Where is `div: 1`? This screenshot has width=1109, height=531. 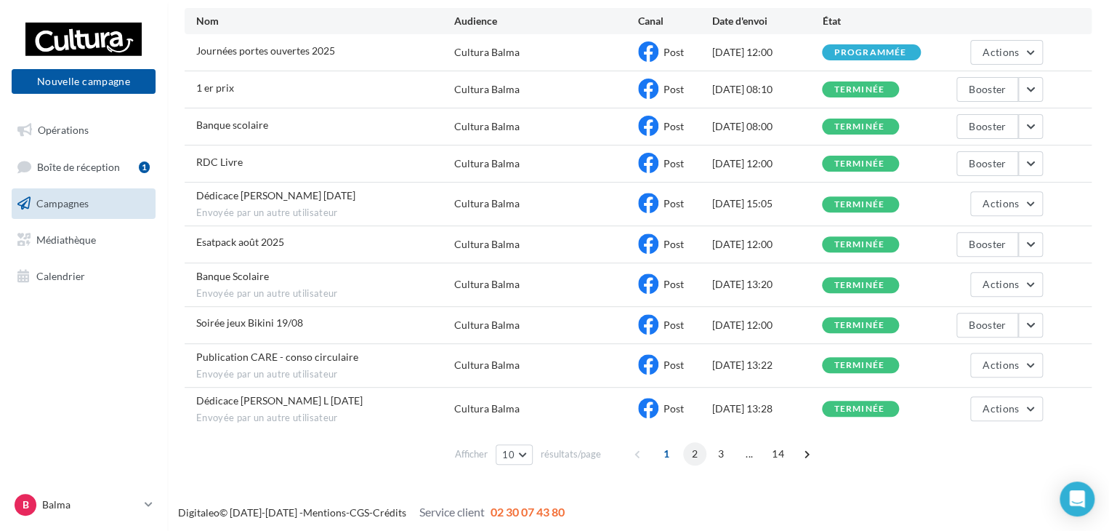 div: 1 is located at coordinates (144, 167).